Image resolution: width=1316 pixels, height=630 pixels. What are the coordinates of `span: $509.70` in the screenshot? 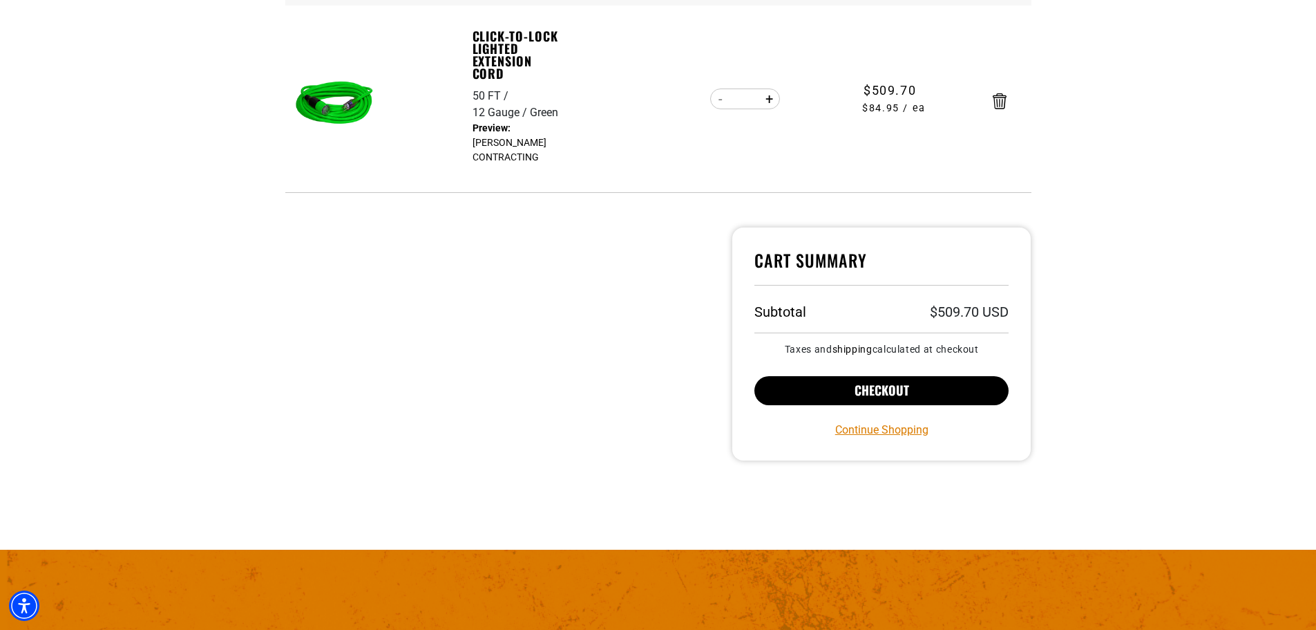 It's located at (890, 90).